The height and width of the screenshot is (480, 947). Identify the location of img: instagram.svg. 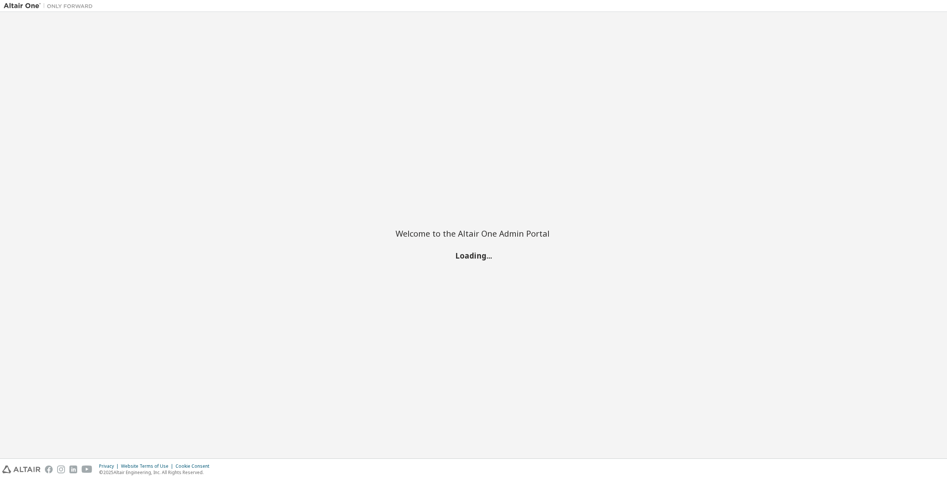
(61, 469).